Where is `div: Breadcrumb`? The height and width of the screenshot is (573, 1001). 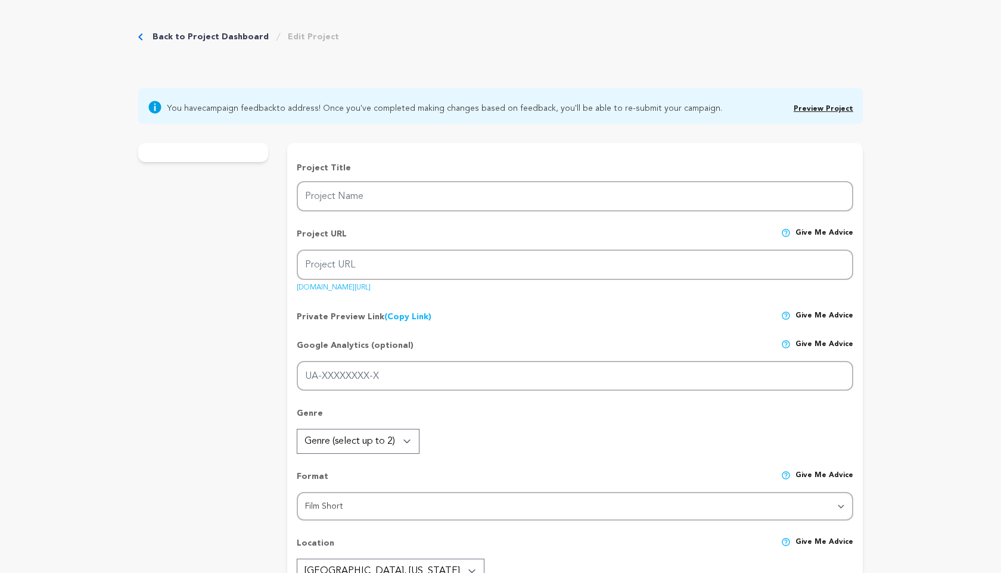
div: Breadcrumb is located at coordinates (238, 37).